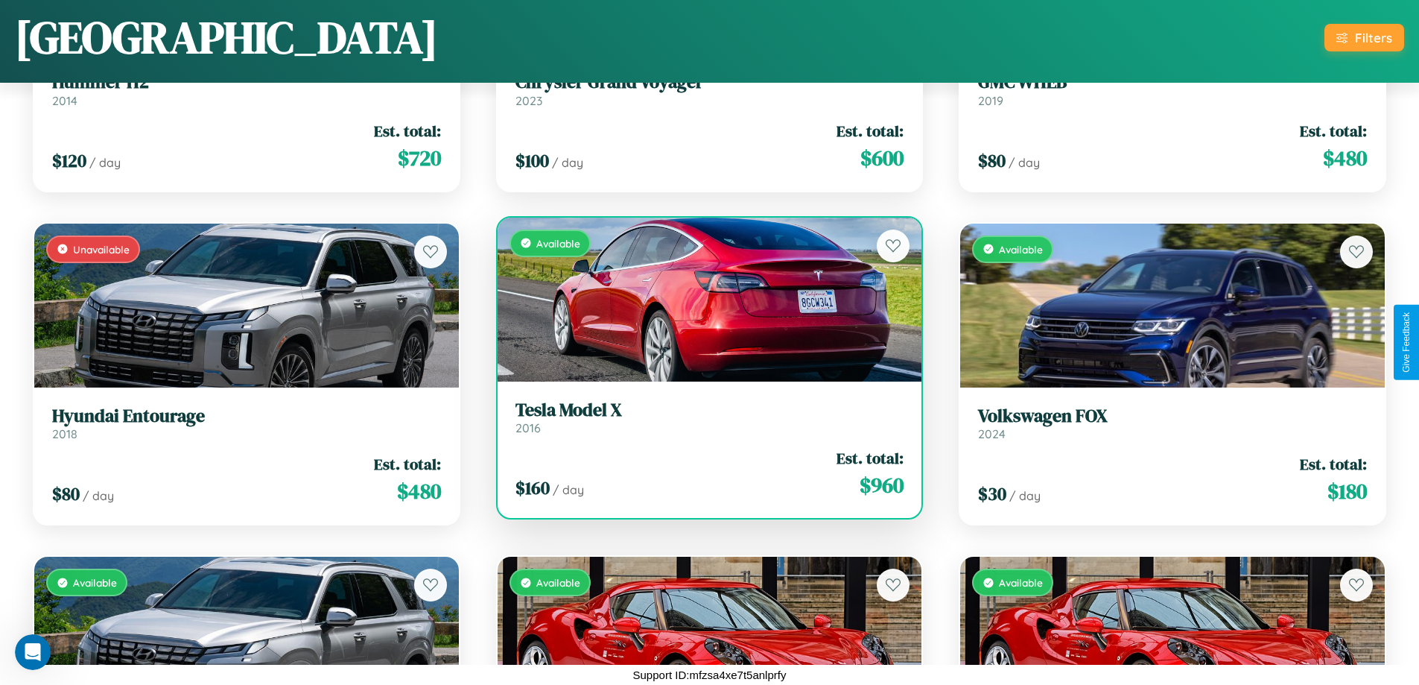 This screenshot has width=1419, height=685. What do you see at coordinates (882, 158) in the screenshot?
I see `span: $ 600` at bounding box center [882, 158].